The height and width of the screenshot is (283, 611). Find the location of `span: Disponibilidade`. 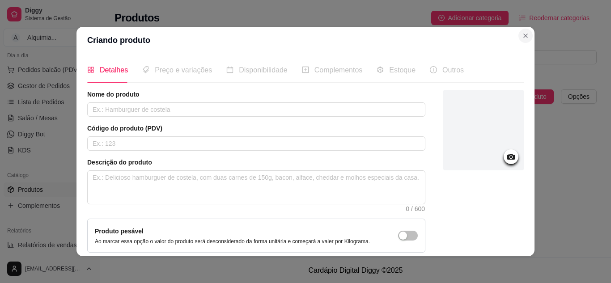

span: Disponibilidade is located at coordinates (263, 70).